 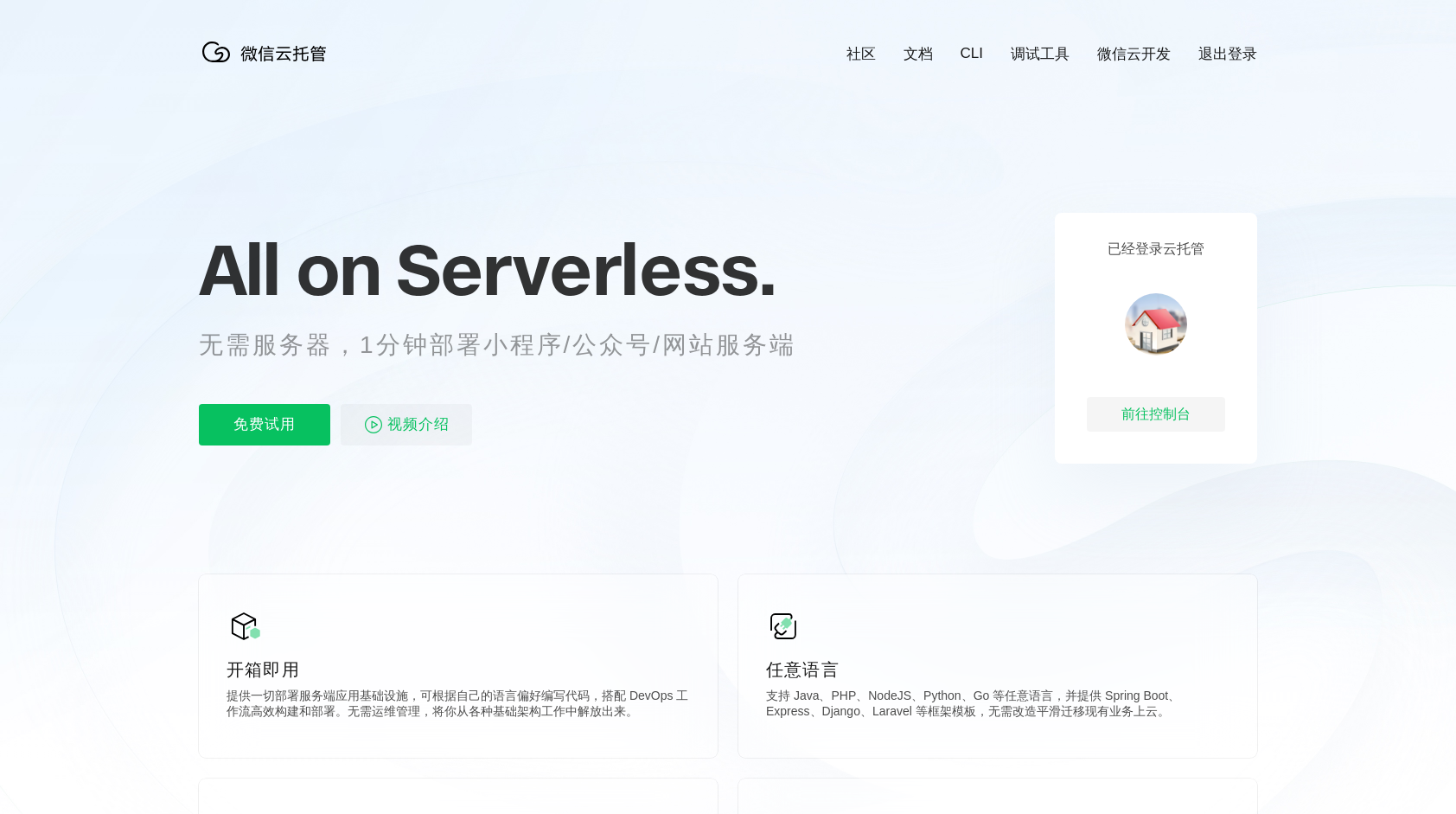 What do you see at coordinates (1227, 54) in the screenshot?
I see `a: 退出登录` at bounding box center [1227, 54].